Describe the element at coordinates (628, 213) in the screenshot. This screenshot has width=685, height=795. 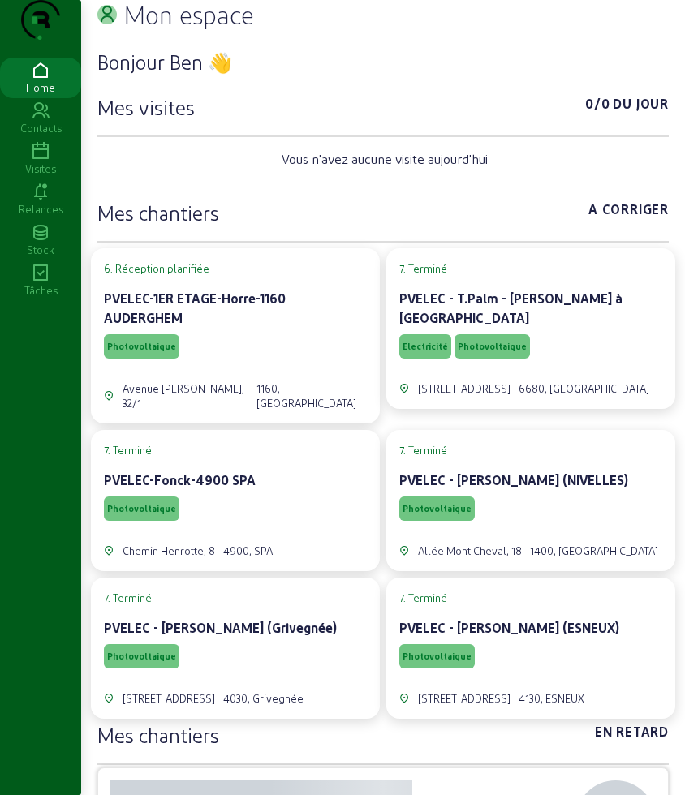
I see `span: A corriger` at that location.